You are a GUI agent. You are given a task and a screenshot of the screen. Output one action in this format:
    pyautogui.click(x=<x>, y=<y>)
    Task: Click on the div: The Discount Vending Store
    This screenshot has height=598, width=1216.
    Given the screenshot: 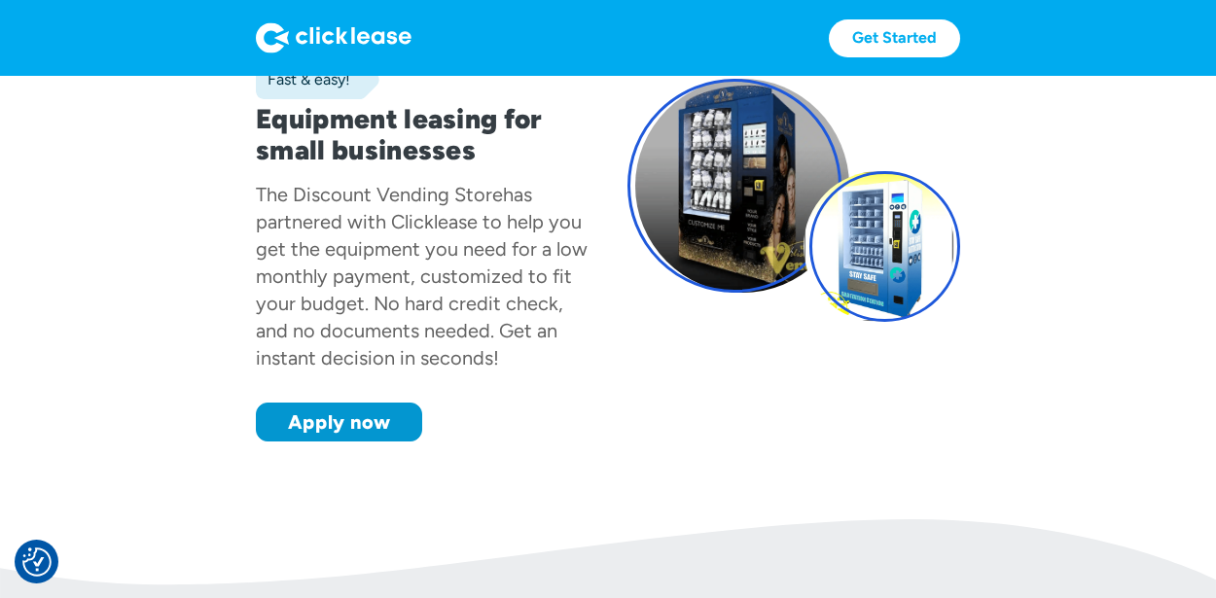 What is the action you would take?
    pyautogui.click(x=379, y=195)
    